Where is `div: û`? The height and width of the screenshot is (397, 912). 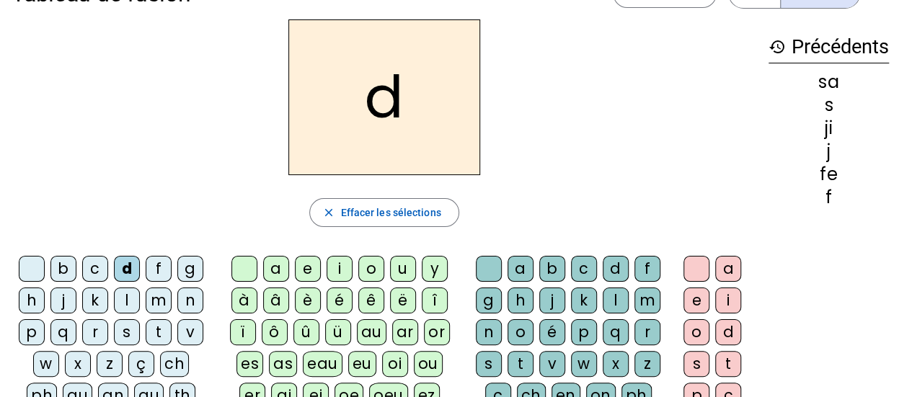
div: û is located at coordinates (306, 332).